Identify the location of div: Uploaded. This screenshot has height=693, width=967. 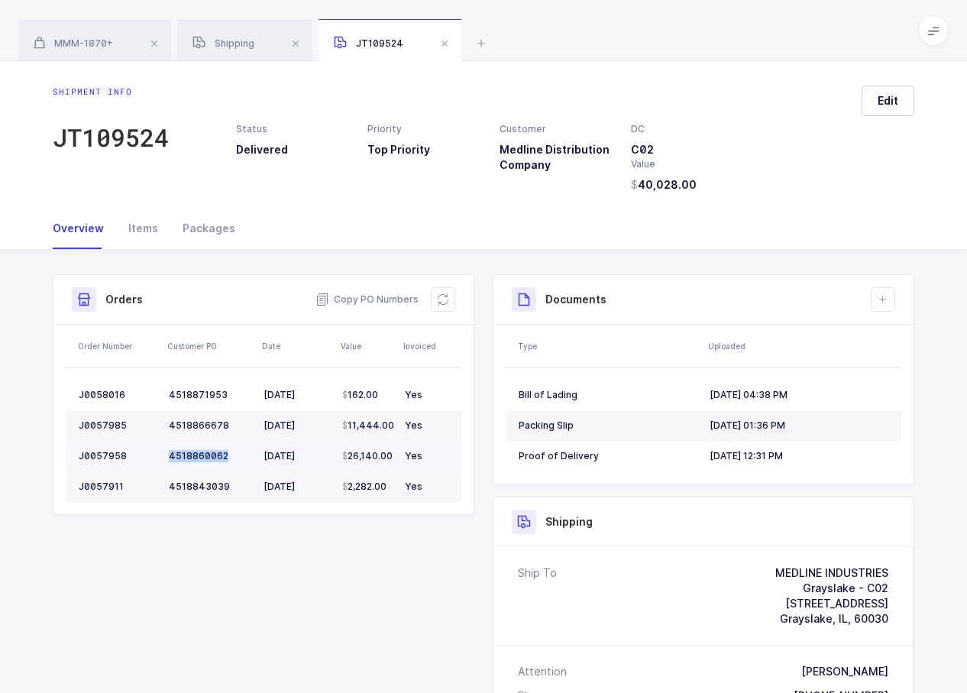
(802, 346).